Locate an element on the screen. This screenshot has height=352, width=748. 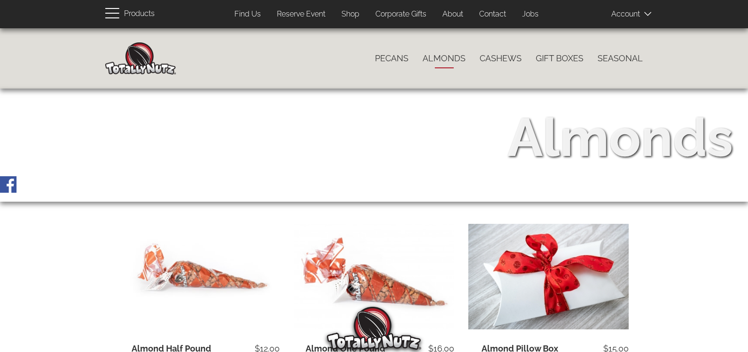
div: Almonds is located at coordinates (620, 138).